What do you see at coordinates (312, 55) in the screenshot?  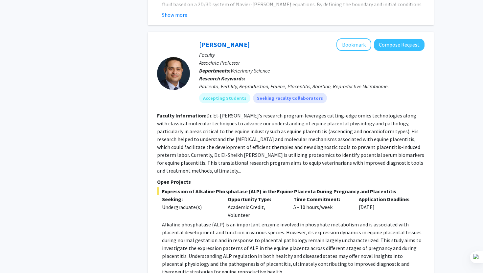 I see `p: Faculty` at bounding box center [312, 55].